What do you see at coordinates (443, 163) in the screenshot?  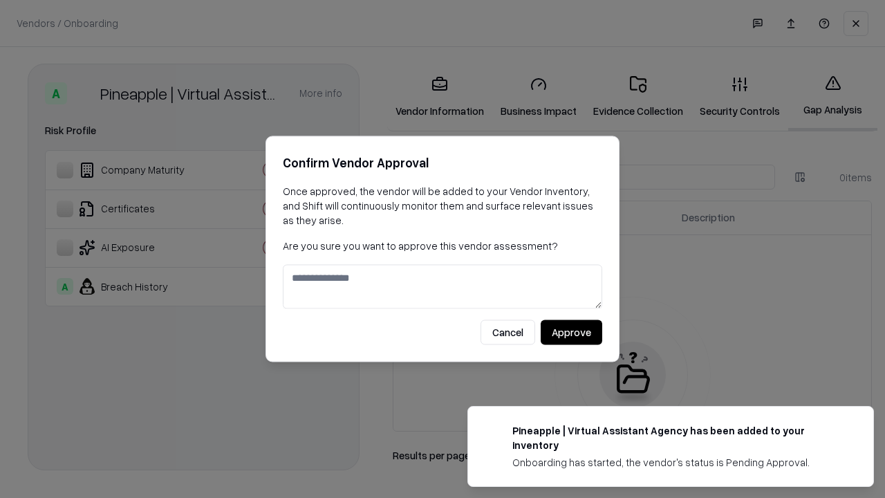 I see `h2: Confirm Vendor Approval` at bounding box center [443, 163].